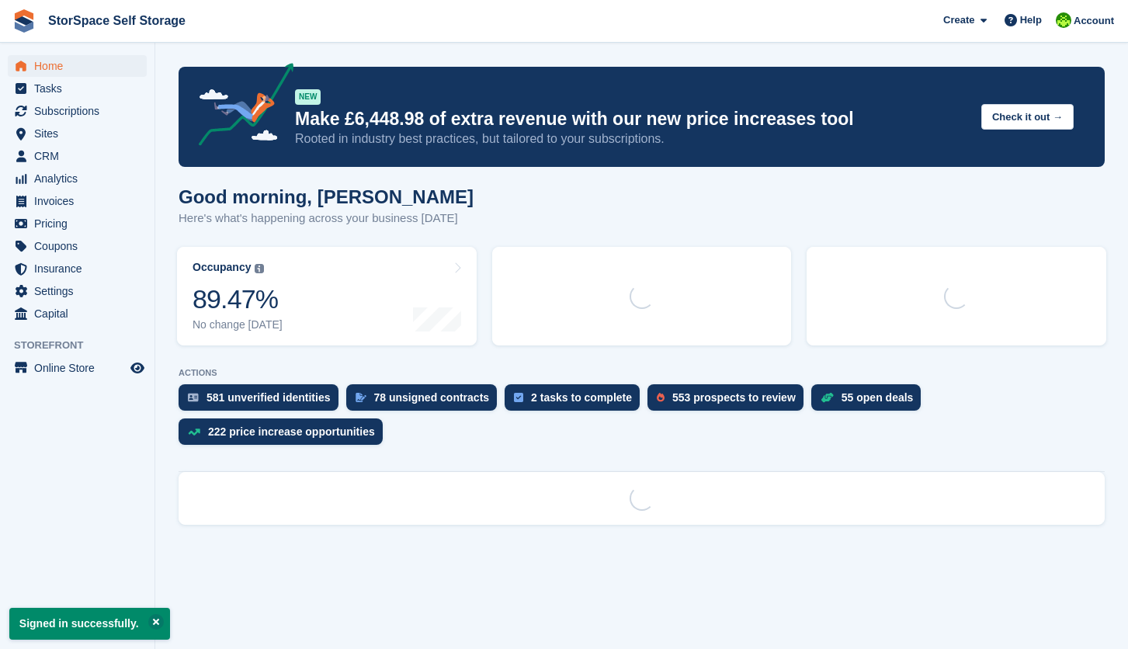 The height and width of the screenshot is (649, 1128). What do you see at coordinates (81, 224) in the screenshot?
I see `span: Pricing` at bounding box center [81, 224].